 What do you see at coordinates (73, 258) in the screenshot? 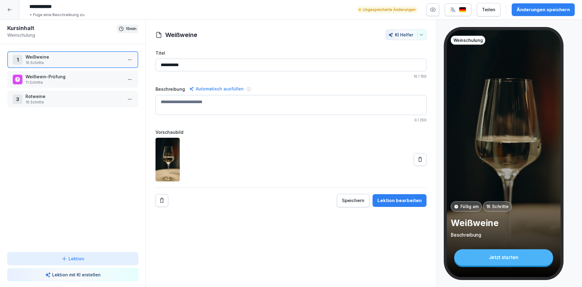
I see `button: Lektion` at bounding box center [73, 258].